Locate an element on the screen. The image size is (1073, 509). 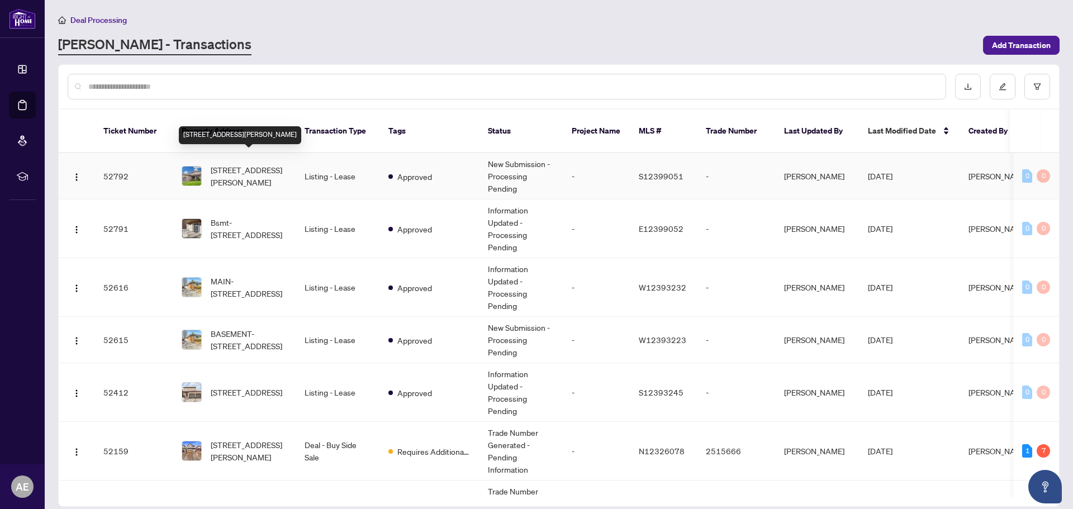
span: N12326078 is located at coordinates (662, 451).